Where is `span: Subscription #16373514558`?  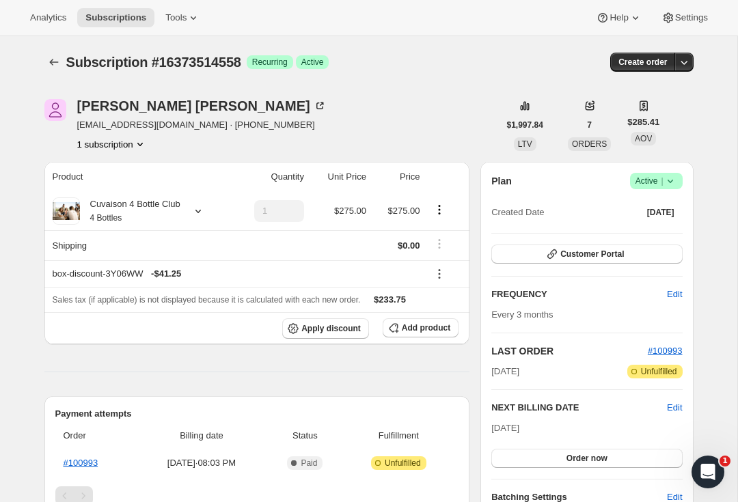
span: Subscription #16373514558 is located at coordinates (154, 62).